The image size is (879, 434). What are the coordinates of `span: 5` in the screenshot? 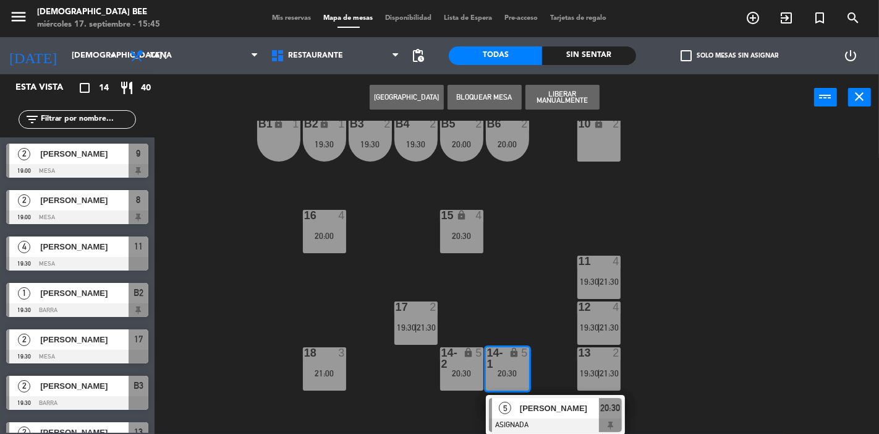 It's located at (505, 408).